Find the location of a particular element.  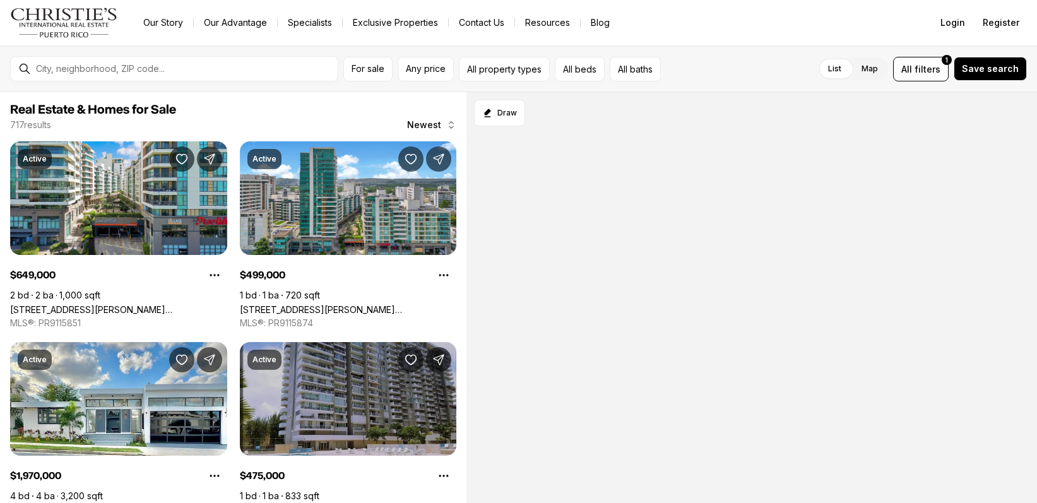

button: Save Property: 1511 PONCE DE LEON AVE #571 is located at coordinates (182, 159).